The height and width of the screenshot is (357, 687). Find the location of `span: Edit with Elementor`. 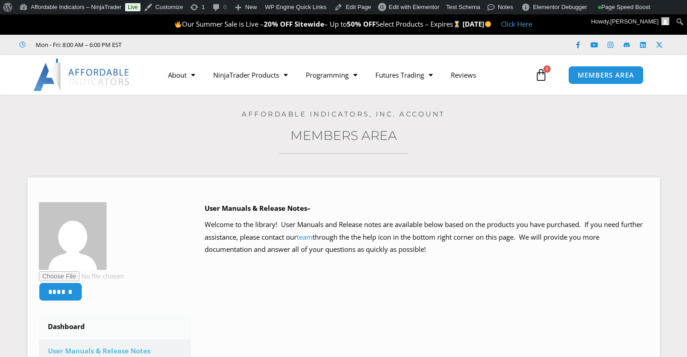

span: Edit with Elementor is located at coordinates (414, 7).